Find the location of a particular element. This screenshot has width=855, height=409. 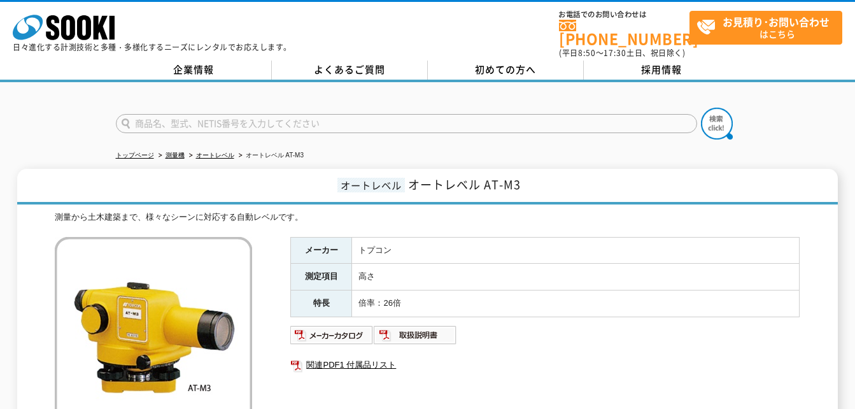

input: 商品名、型式、NETIS番号を入力してください is located at coordinates (406, 123).